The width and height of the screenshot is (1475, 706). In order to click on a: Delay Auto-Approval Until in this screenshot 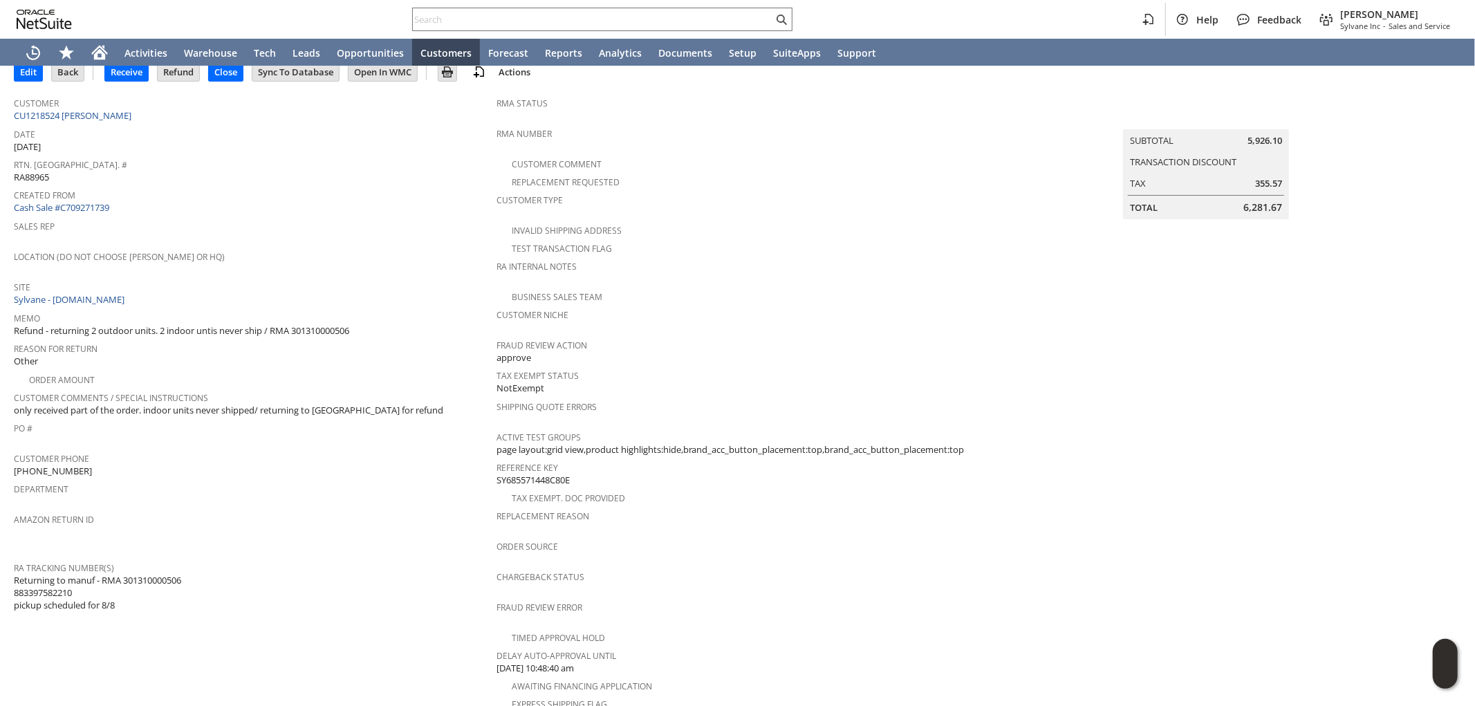, I will do `click(556, 656)`.